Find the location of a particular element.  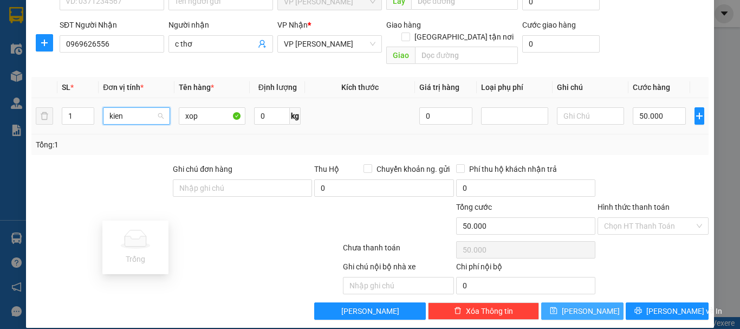

span: Giao is located at coordinates (400, 55).